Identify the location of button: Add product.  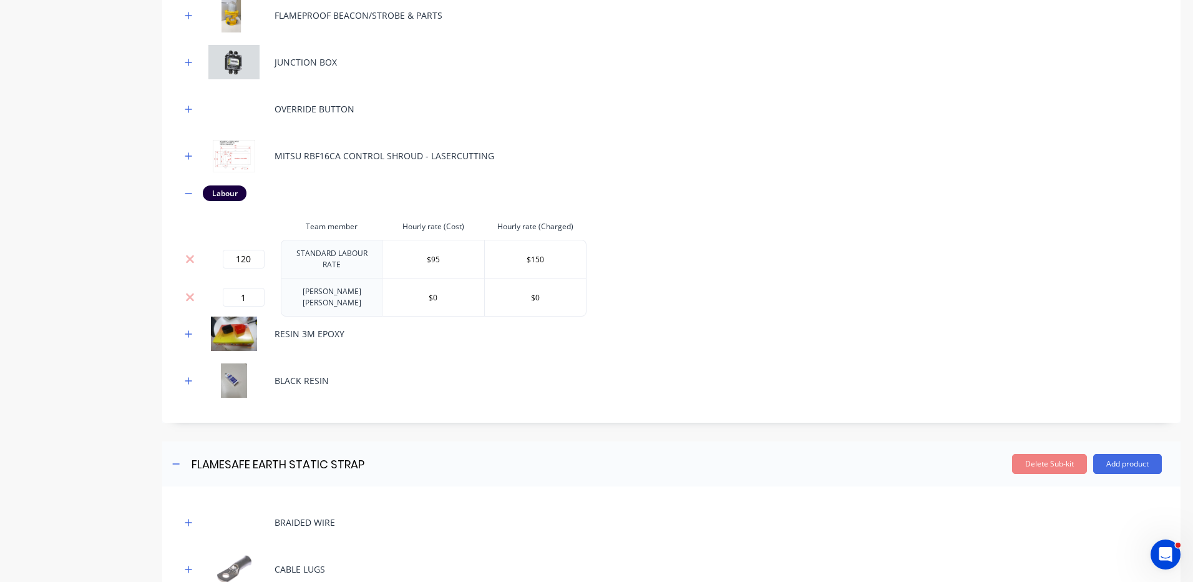
(1128, 464).